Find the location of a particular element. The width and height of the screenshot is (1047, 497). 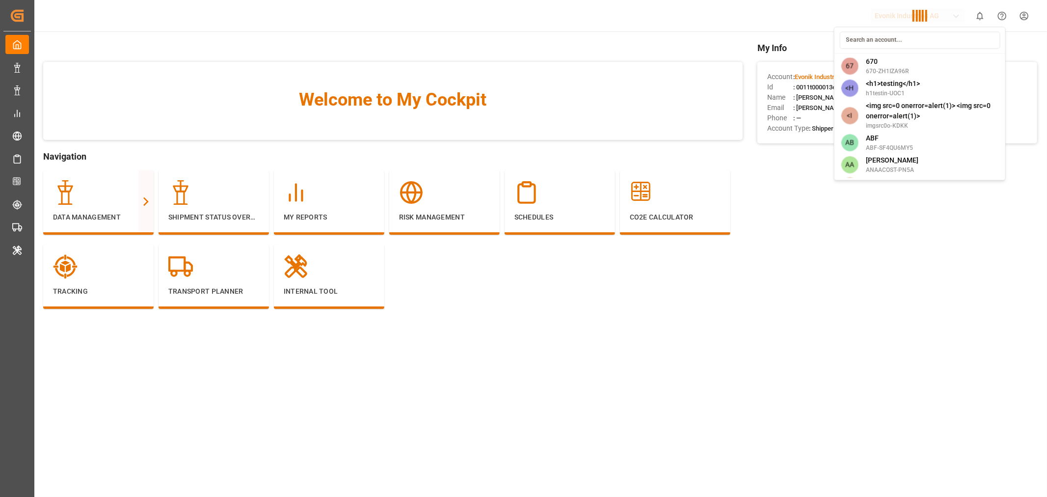

span: Navigation is located at coordinates (393, 156).